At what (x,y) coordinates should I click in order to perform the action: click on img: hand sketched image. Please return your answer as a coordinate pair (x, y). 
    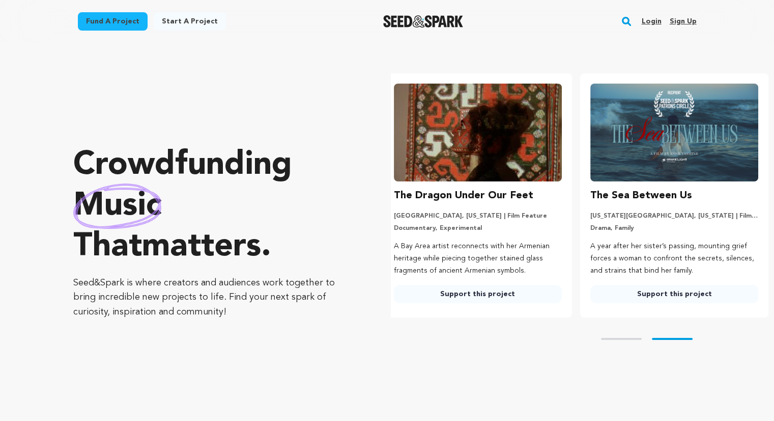
    Looking at the image, I should click on (117, 206).